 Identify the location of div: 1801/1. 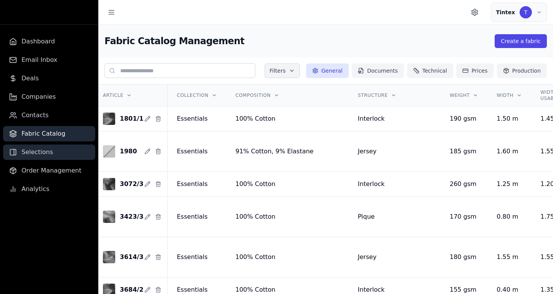
(130, 119).